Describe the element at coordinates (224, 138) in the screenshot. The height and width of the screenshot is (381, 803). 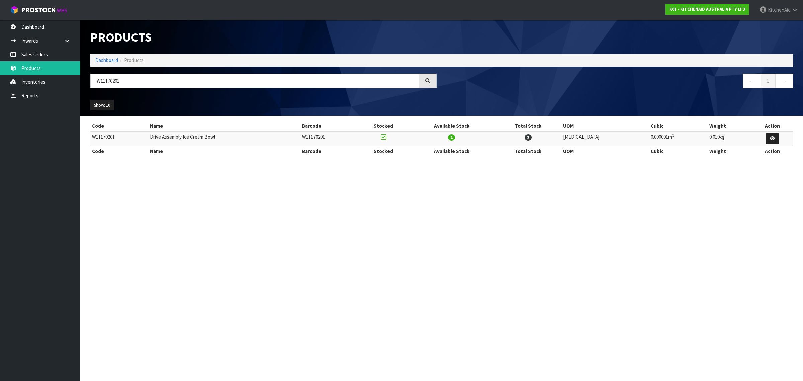
I see `td: Drive Assembly Ice Cream Bowl` at that location.